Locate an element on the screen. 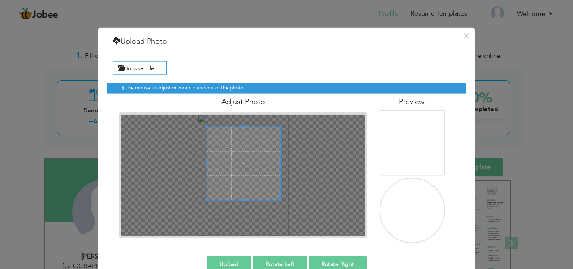 This screenshot has height=269, width=573. h4: Preview is located at coordinates (412, 102).